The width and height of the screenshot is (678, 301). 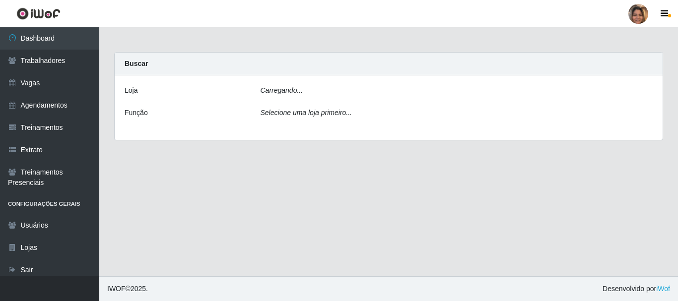 What do you see at coordinates (636, 289) in the screenshot?
I see `span: Desenvolvido por` at bounding box center [636, 289].